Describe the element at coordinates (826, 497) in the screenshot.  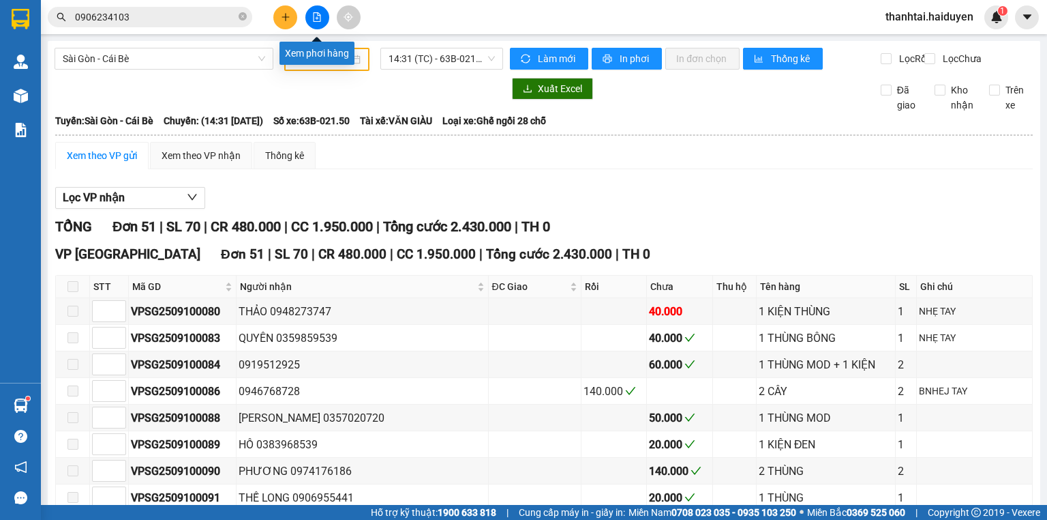
I see `div: 1 THÙNG` at that location.